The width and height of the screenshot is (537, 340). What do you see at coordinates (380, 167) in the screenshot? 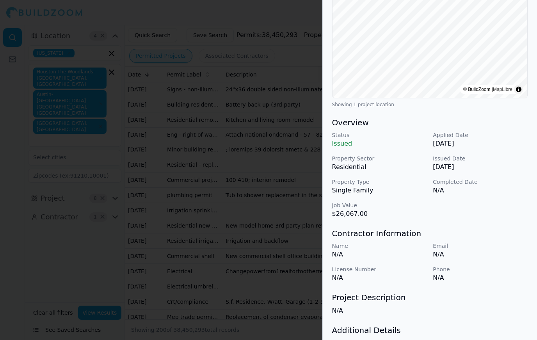
I see `p: Residential` at bounding box center [380, 167].